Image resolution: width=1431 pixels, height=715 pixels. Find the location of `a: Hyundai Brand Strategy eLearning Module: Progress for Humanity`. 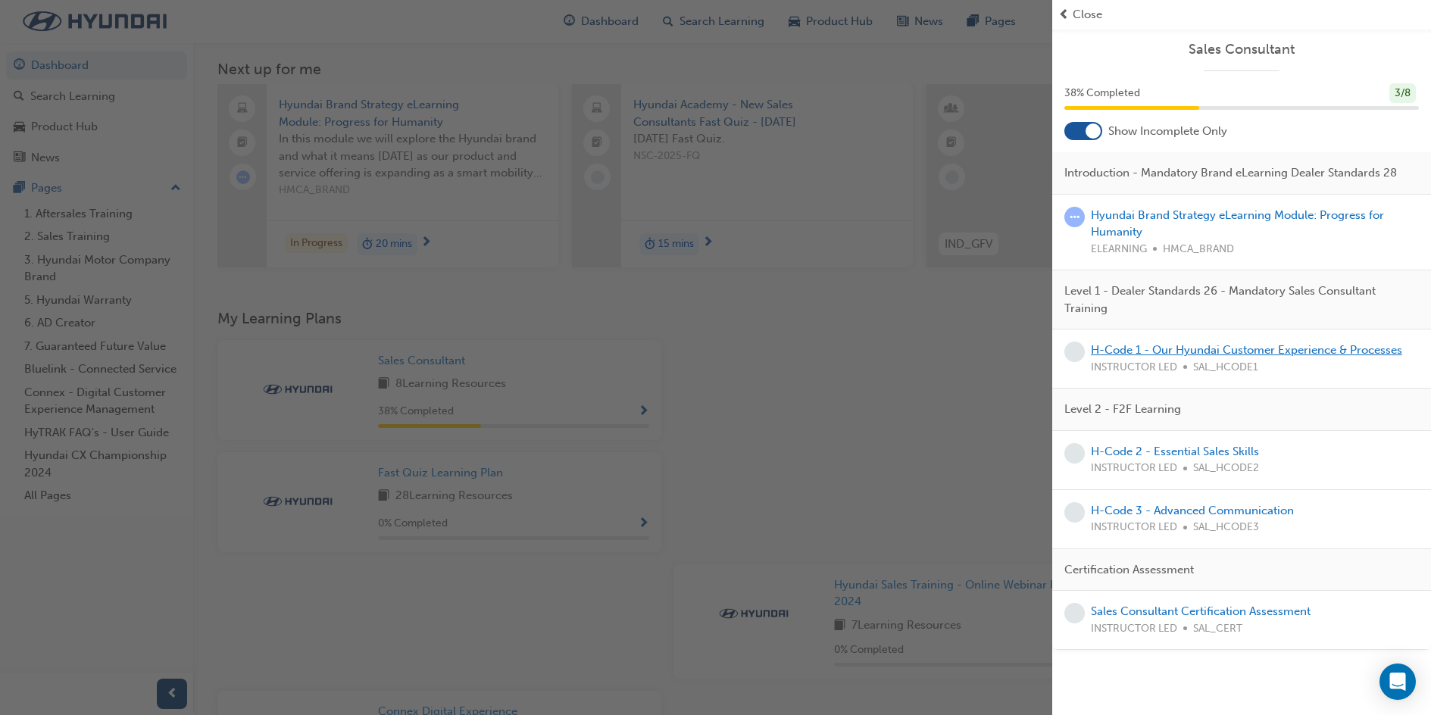

a: Hyundai Brand Strategy eLearning Module: Progress for Humanity is located at coordinates (1237, 223).